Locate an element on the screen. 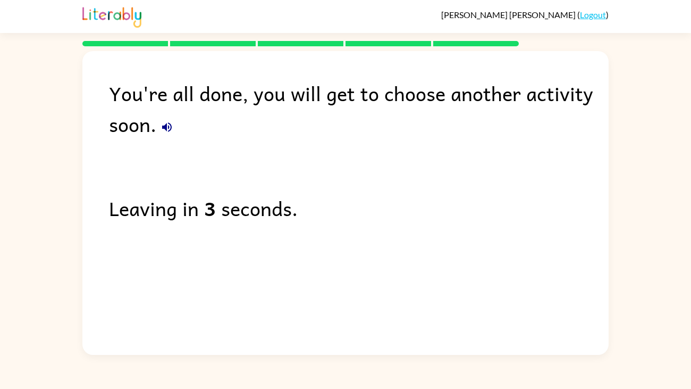 This screenshot has width=691, height=389. a: Logout is located at coordinates (593, 14).